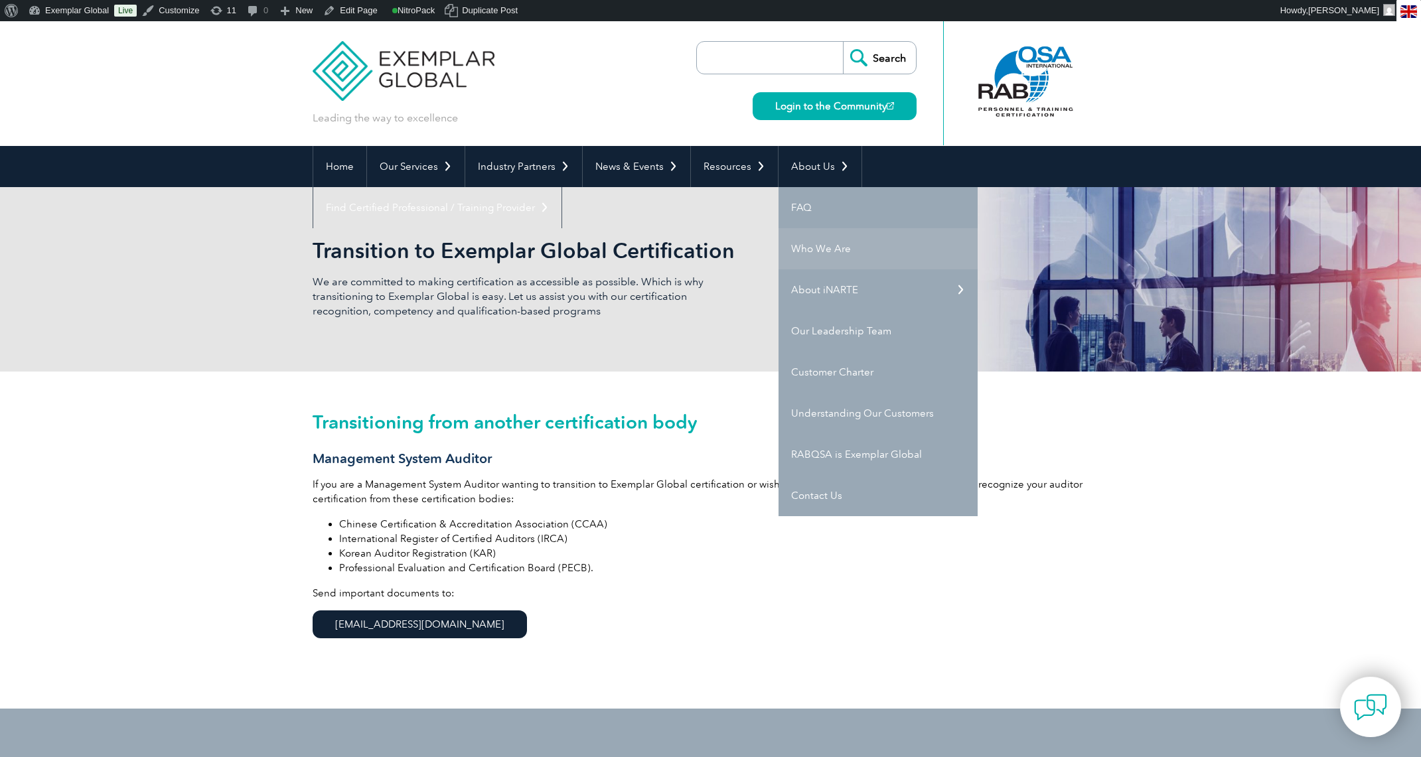 Image resolution: width=1421 pixels, height=757 pixels. Describe the element at coordinates (437, 208) in the screenshot. I see `a: Find Certified Professional / Training Provider` at that location.